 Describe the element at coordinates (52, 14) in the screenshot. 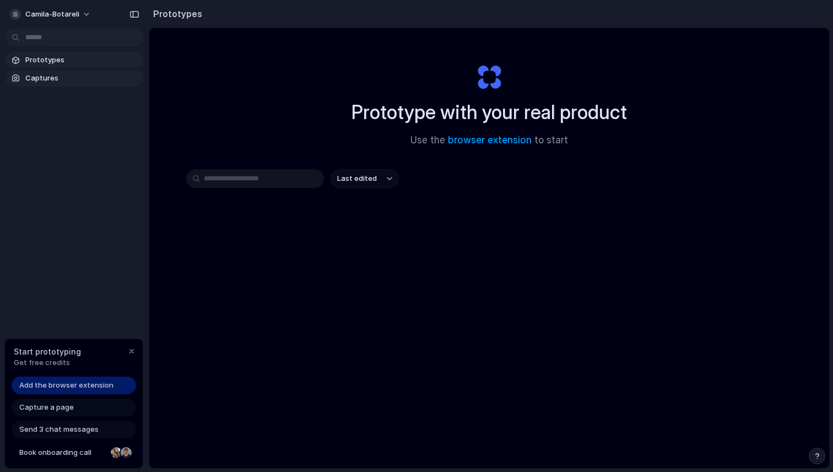

I see `span: camila-botareli` at that location.